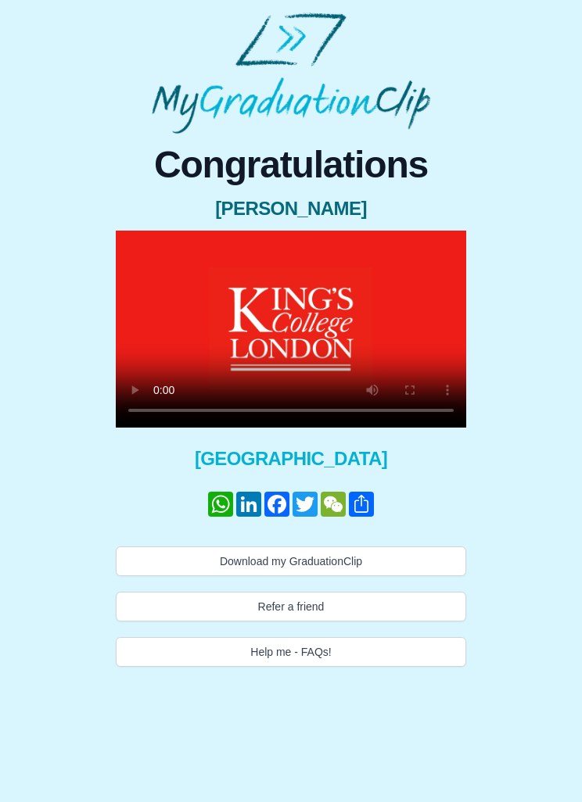 Image resolution: width=582 pixels, height=802 pixels. What do you see at coordinates (291, 652) in the screenshot?
I see `button: Help me - FAQs!` at bounding box center [291, 652].